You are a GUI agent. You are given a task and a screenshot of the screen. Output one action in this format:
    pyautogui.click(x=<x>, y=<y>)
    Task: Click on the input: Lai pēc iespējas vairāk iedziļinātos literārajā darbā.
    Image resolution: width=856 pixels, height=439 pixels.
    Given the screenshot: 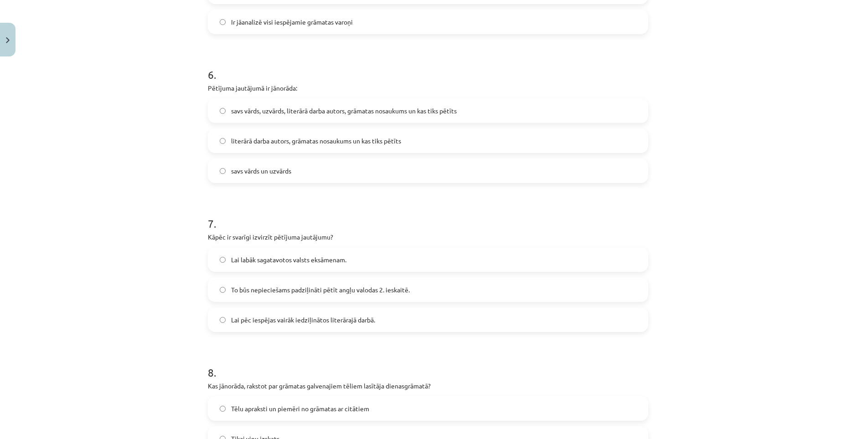 What is the action you would take?
    pyautogui.click(x=222, y=320)
    